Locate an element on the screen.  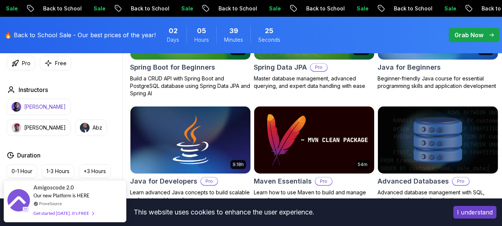
span: Our new Platform is HERE is located at coordinates (61, 195).